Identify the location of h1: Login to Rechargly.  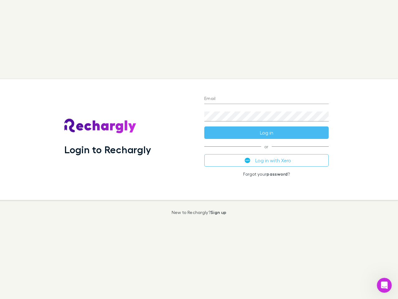
(108, 149).